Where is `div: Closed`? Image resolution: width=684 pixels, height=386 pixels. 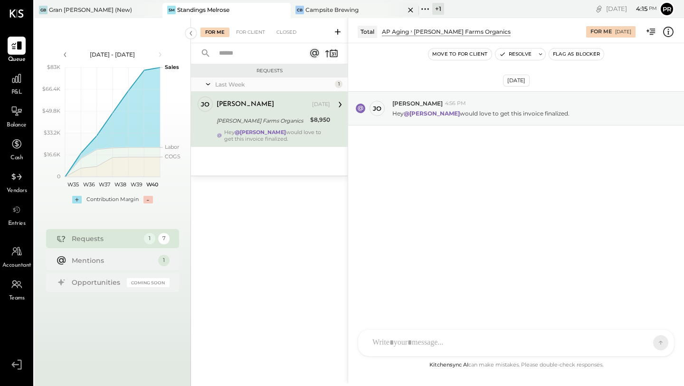
div: Closed is located at coordinates (286, 32).